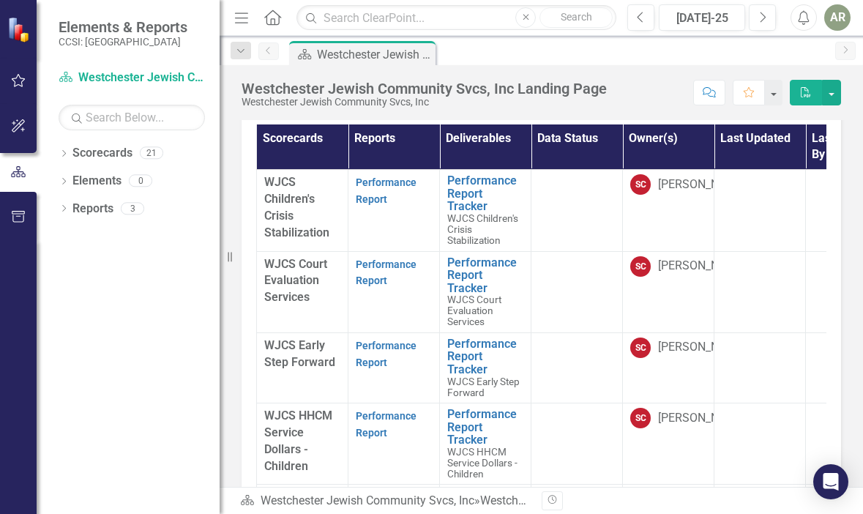 This screenshot has width=863, height=514. What do you see at coordinates (132, 117) in the screenshot?
I see `input: Search Below...` at bounding box center [132, 117].